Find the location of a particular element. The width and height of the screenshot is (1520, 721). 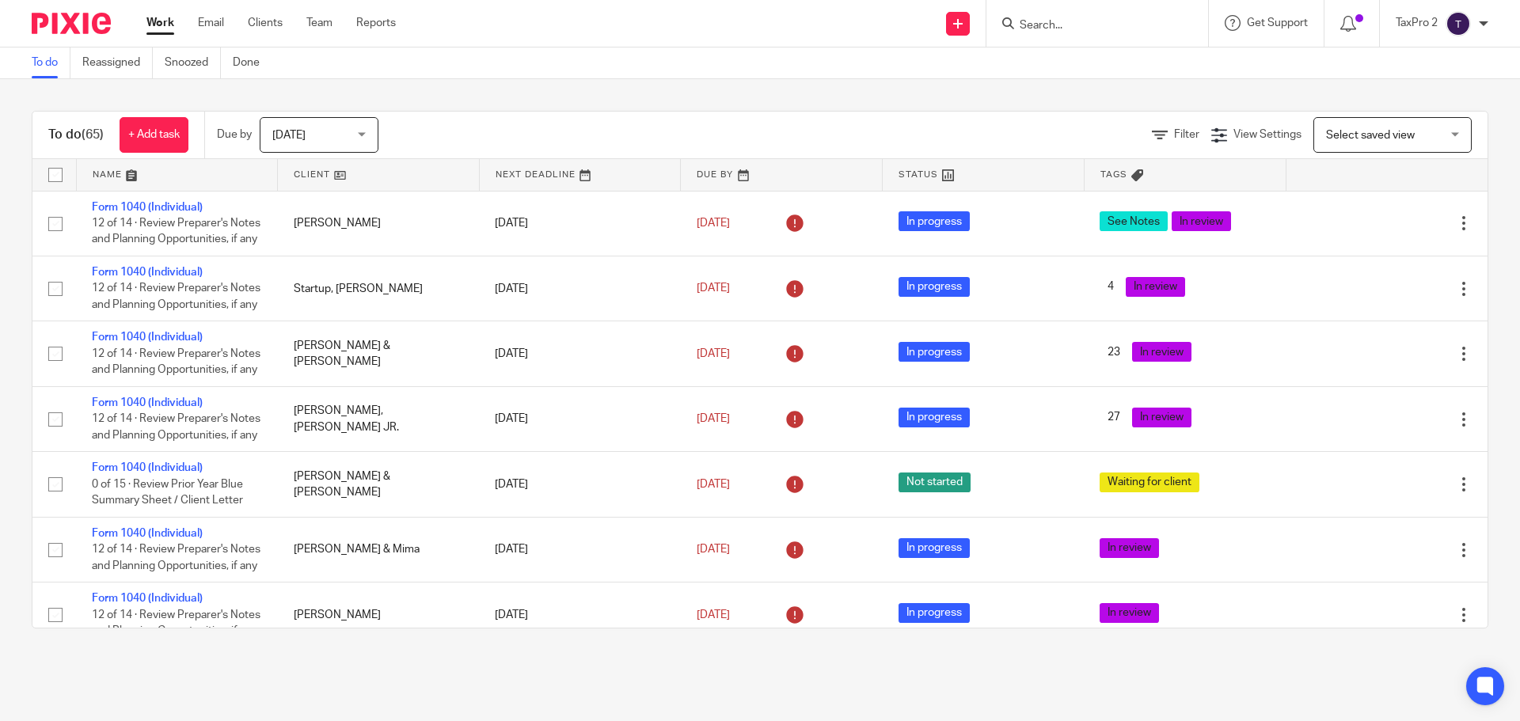

a: Team is located at coordinates (319, 23).